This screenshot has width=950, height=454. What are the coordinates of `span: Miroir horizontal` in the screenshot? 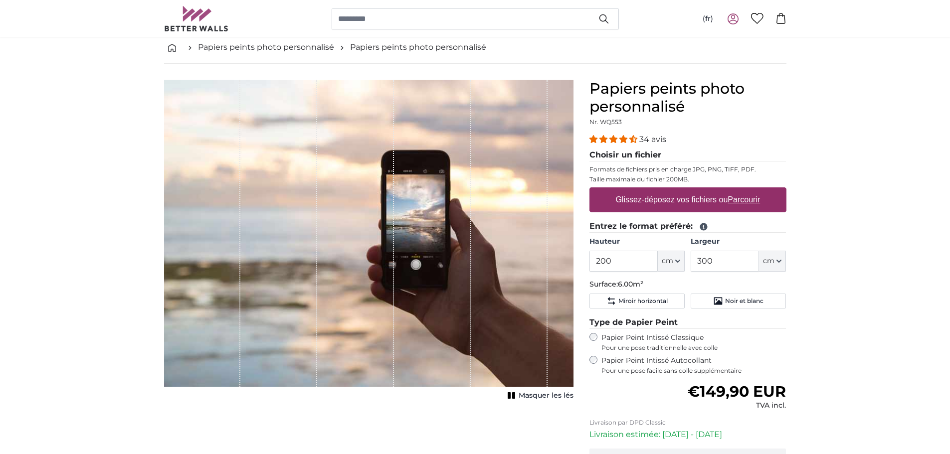 It's located at (643, 301).